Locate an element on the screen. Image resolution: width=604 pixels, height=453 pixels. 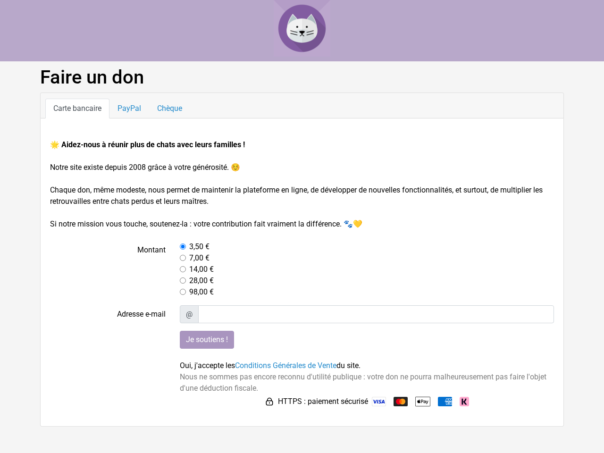
span: HTTPS : paiement sécurisé is located at coordinates (323, 401).